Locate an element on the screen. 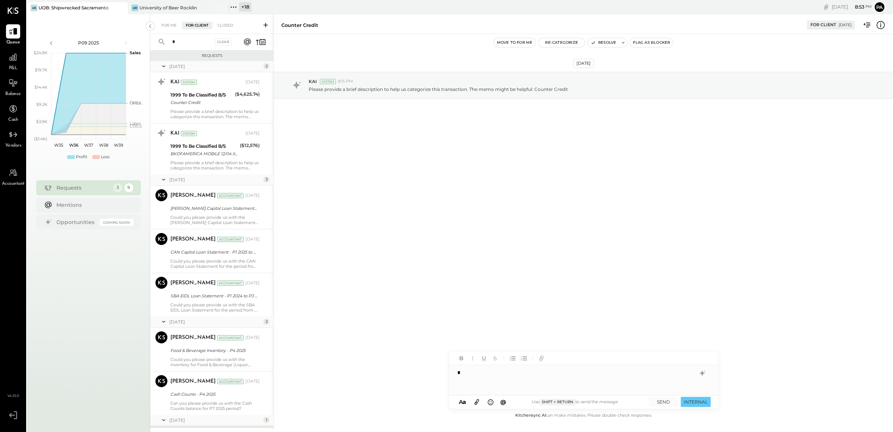 The height and width of the screenshot is (432, 893). text: $19.7K is located at coordinates (41, 70).